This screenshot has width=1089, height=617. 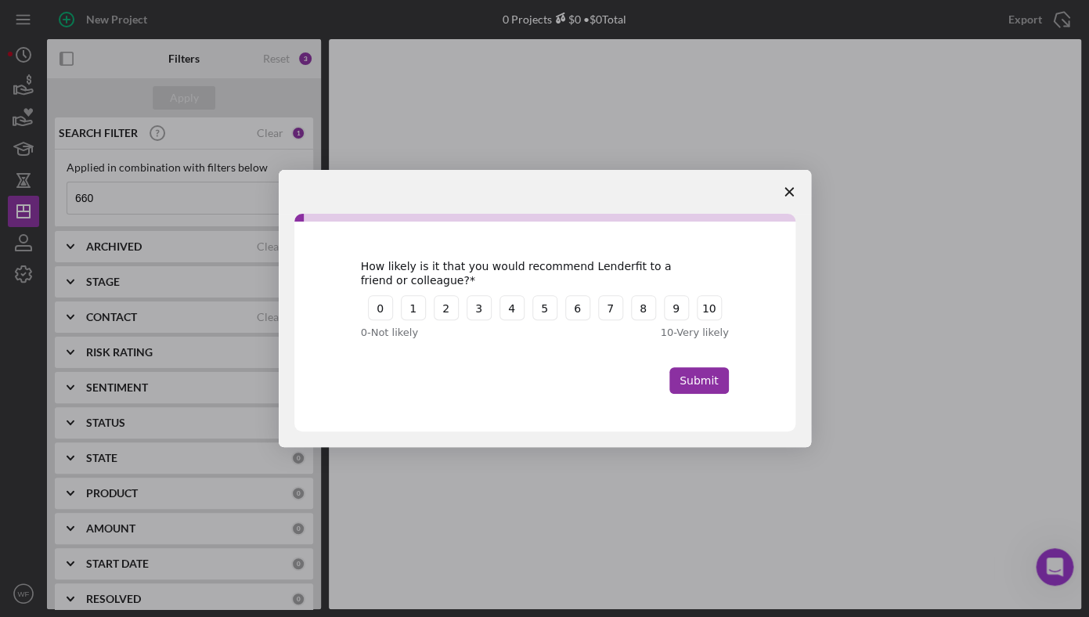 I want to click on button: 9, so click(x=677, y=308).